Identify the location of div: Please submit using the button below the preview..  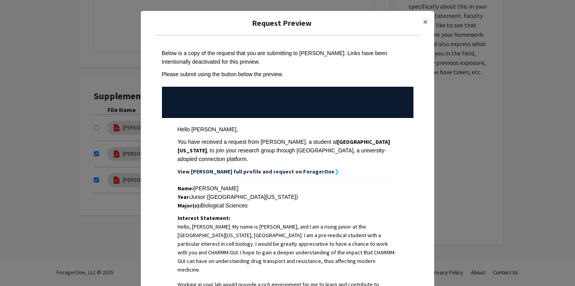
(287, 74).